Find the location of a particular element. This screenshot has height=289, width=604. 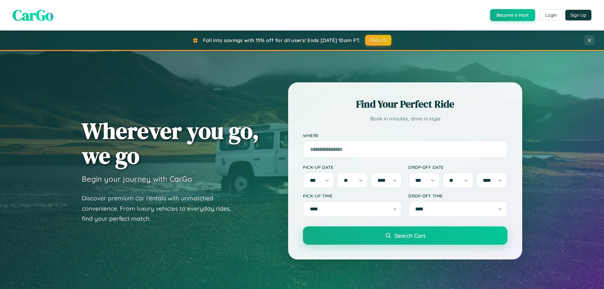

label: Pick-up Time is located at coordinates (353, 196).